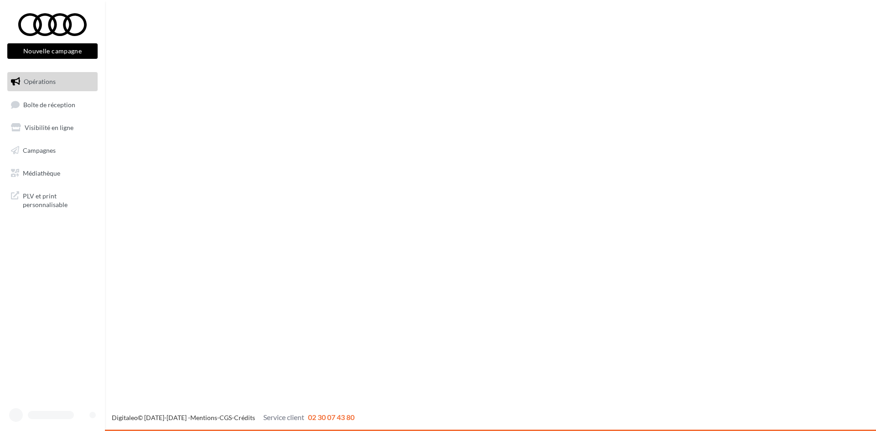 The width and height of the screenshot is (876, 431). What do you see at coordinates (52, 82) in the screenshot?
I see `a: Opérations` at bounding box center [52, 82].